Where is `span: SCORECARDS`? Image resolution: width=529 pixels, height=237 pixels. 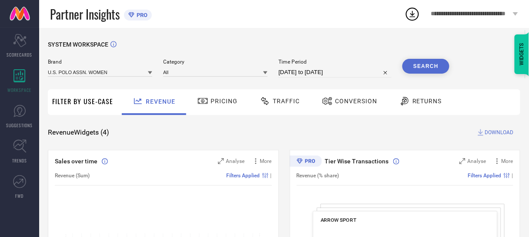 span: SCORECARDS is located at coordinates (20, 54).